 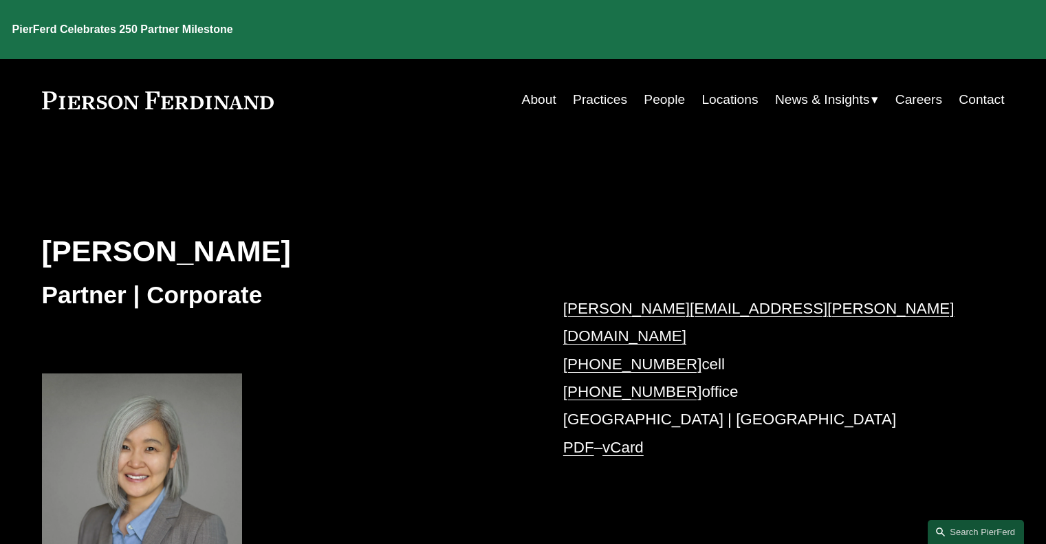 I want to click on a: PDF, so click(x=578, y=447).